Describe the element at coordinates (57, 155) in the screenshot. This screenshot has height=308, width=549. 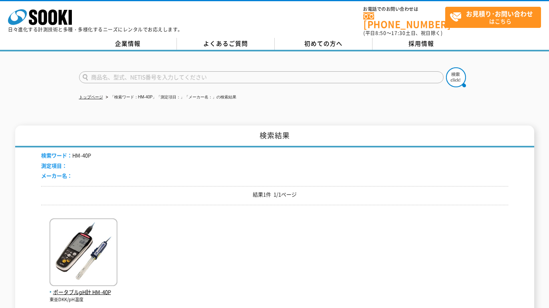
I see `span: 検索ワード：` at that location.